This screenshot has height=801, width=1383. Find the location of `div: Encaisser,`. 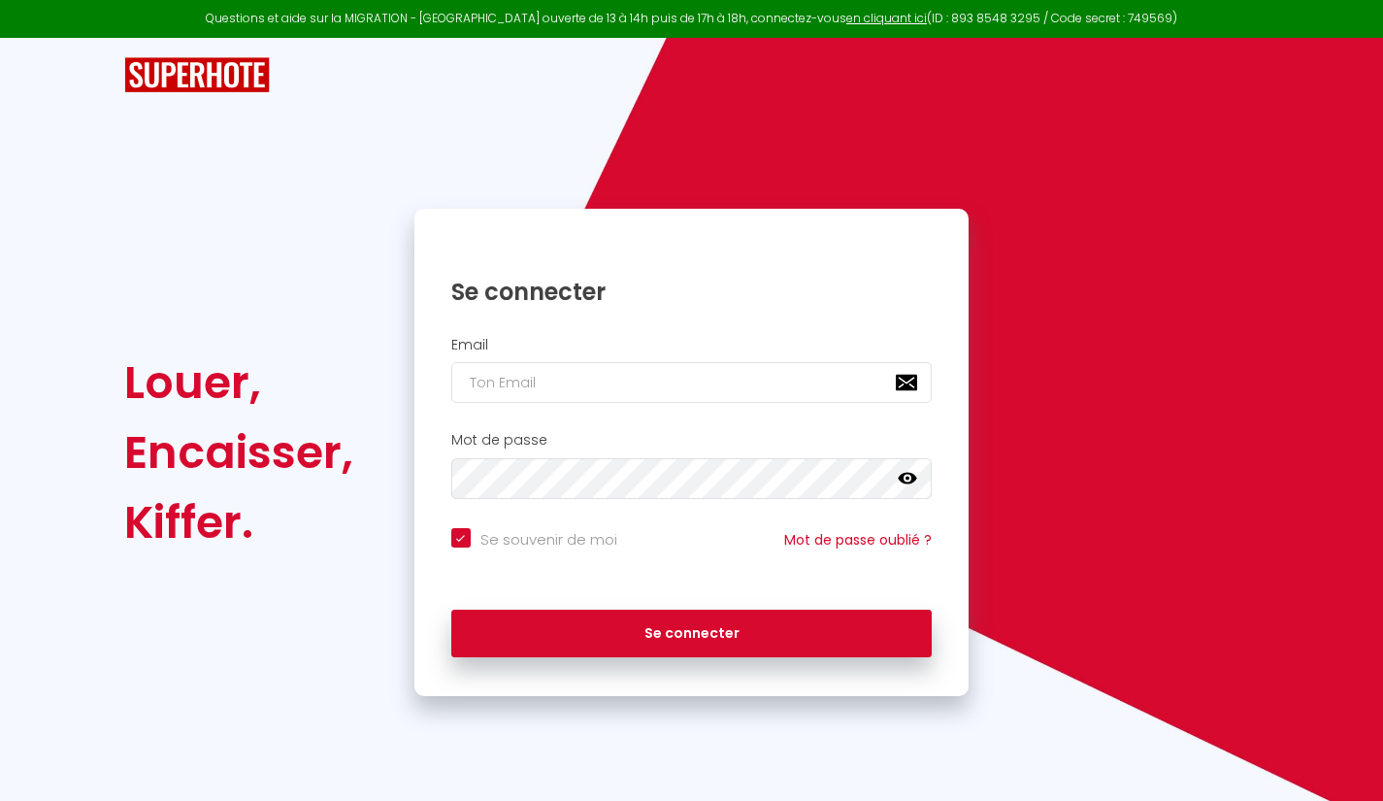

div: Encaisser, is located at coordinates (239, 452).